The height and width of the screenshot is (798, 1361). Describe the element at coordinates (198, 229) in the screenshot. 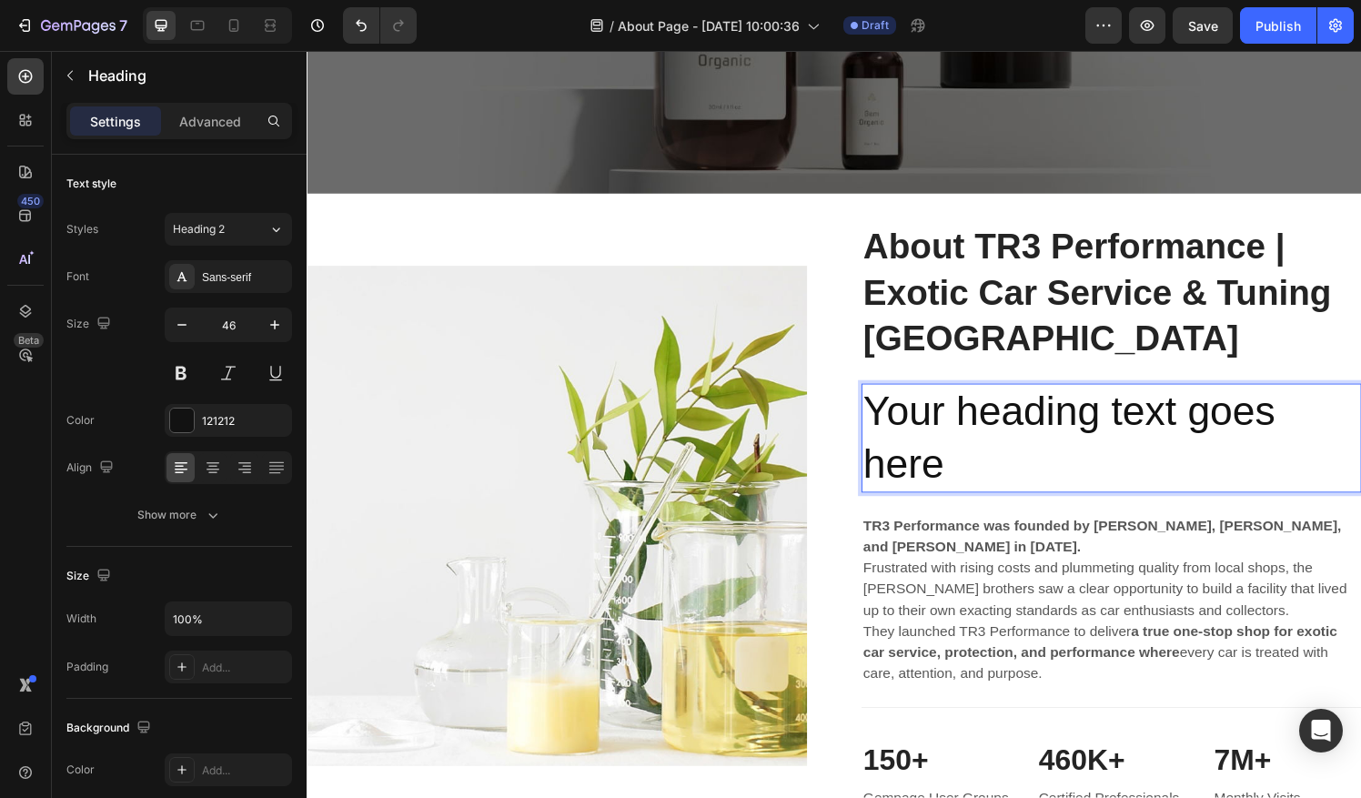

I see `span: Heading 2` at that location.